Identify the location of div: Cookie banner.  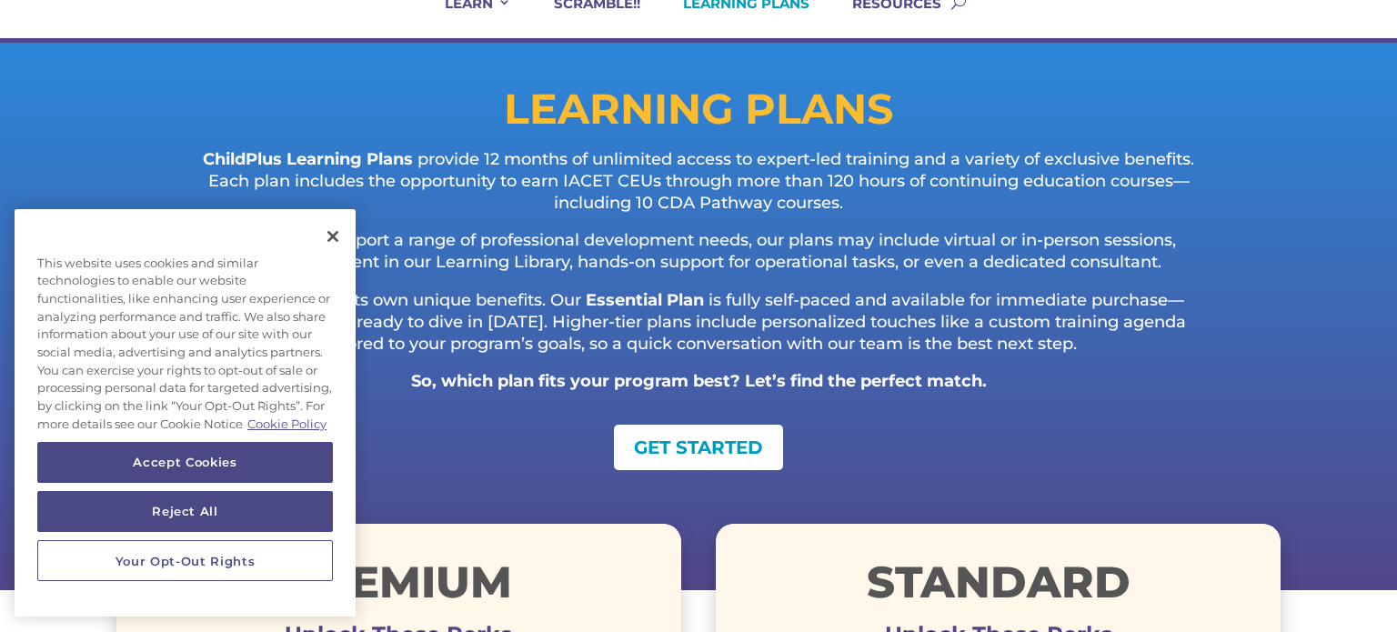
(185, 413).